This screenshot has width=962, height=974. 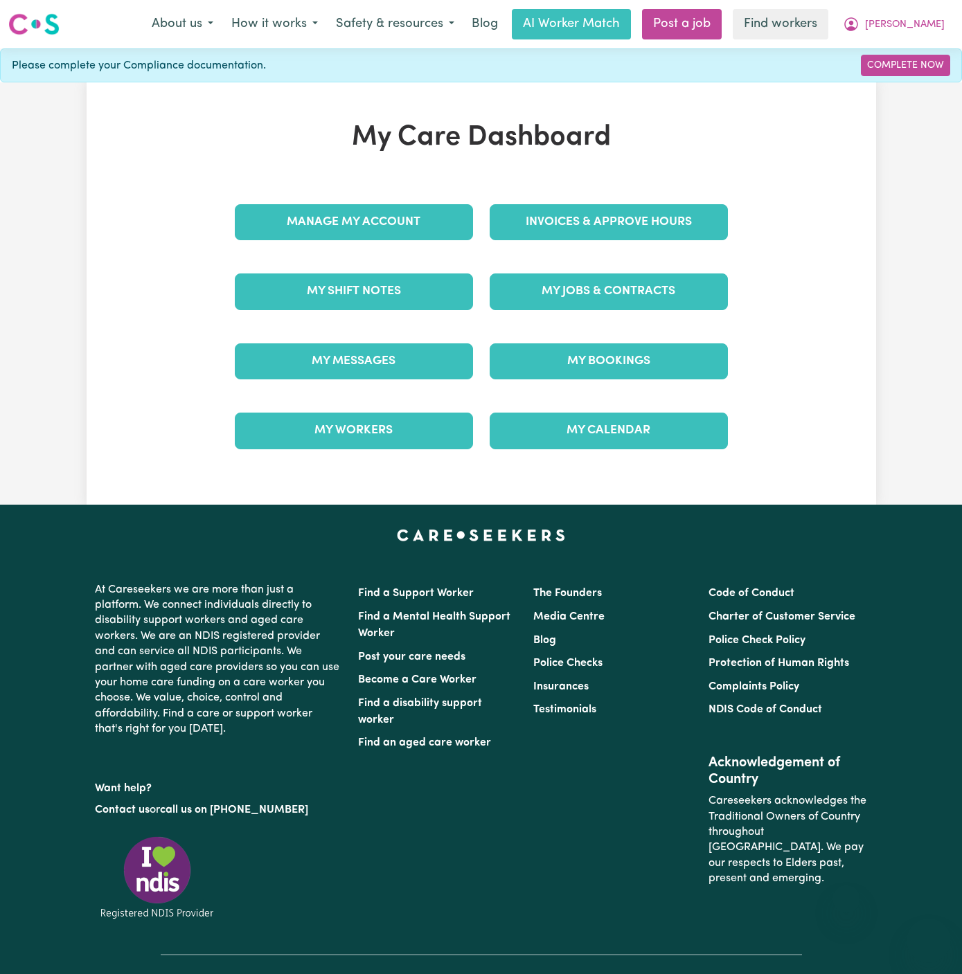 What do you see at coordinates (122, 810) in the screenshot?
I see `a: Contact us` at bounding box center [122, 810].